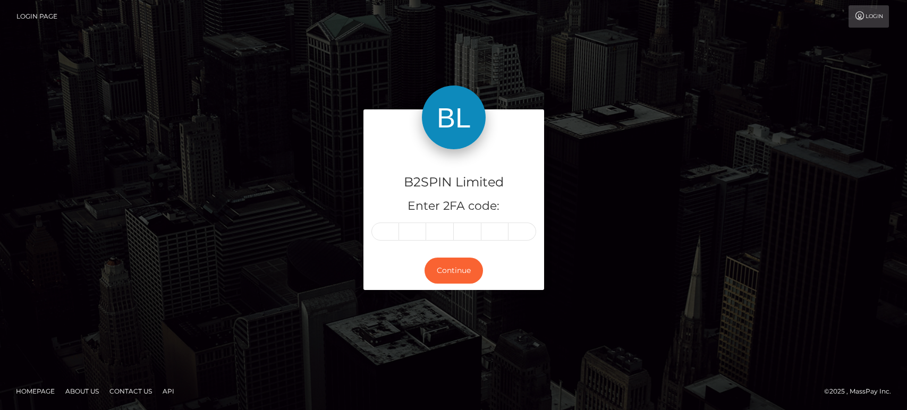 The height and width of the screenshot is (410, 907). Describe the element at coordinates (35, 391) in the screenshot. I see `a: Homepage` at that location.